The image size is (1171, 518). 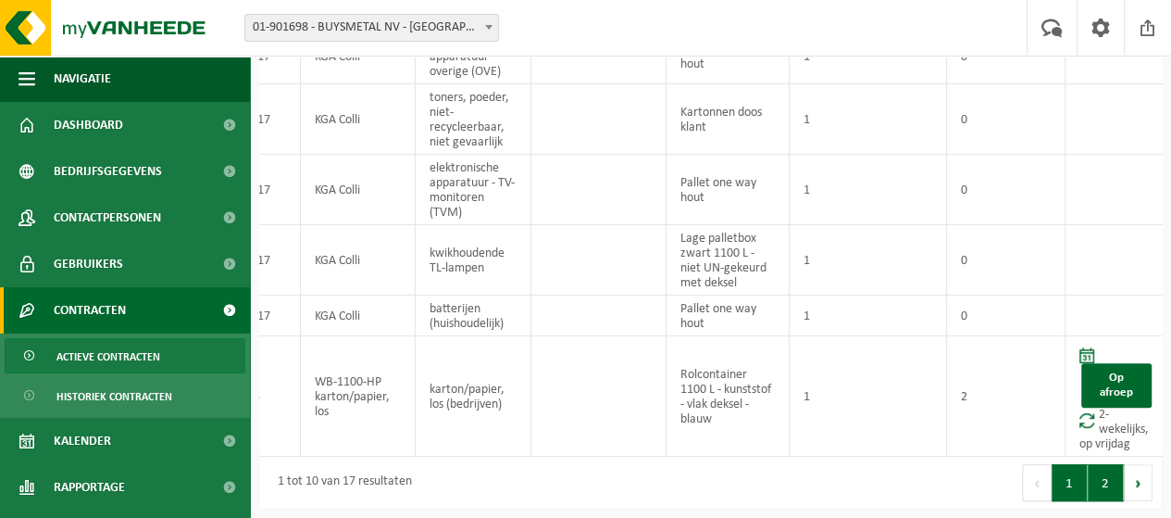 I want to click on span: Dashboard, so click(x=88, y=125).